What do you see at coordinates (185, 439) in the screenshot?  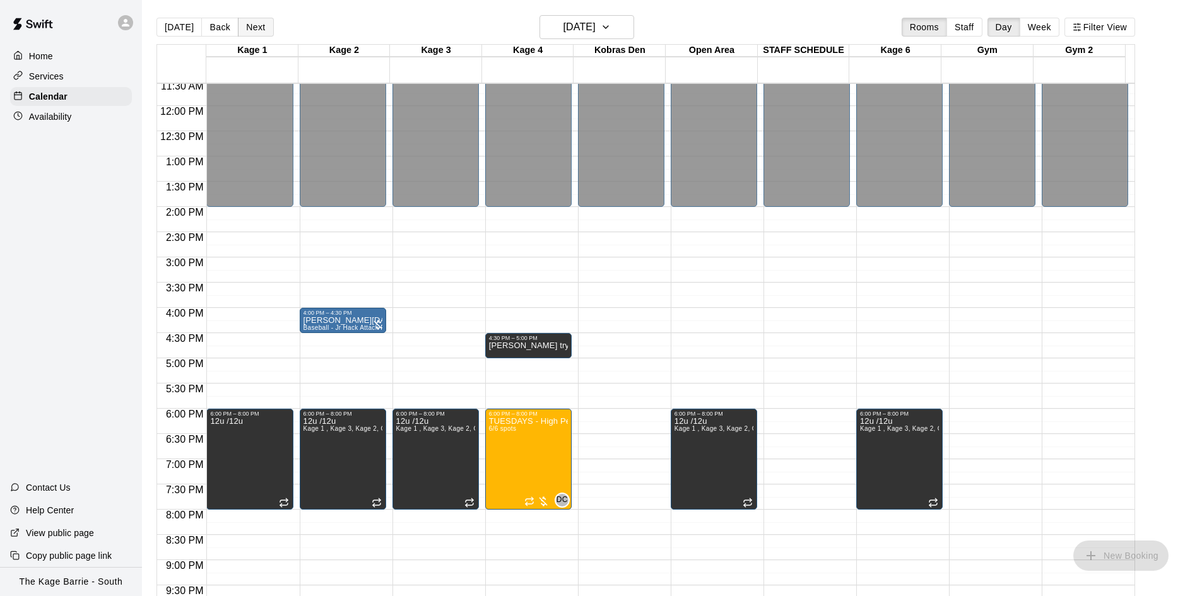 I see `span: 6:30 PM` at bounding box center [185, 439].